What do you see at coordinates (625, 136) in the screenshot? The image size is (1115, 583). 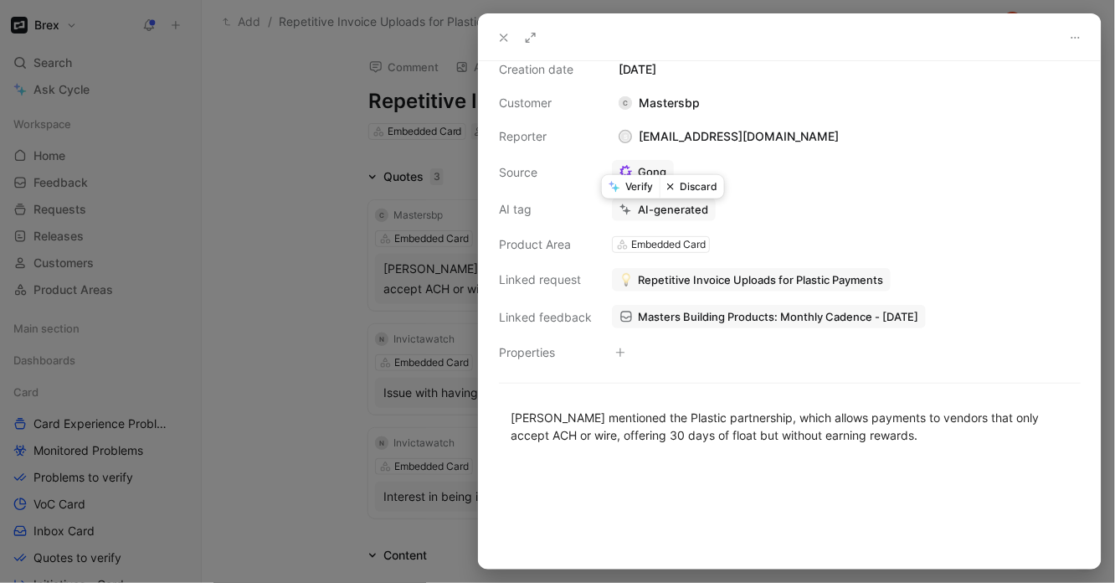 I see `div: s` at bounding box center [625, 136].